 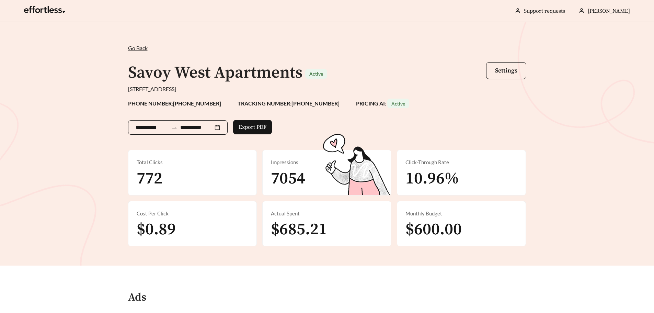 What do you see at coordinates (156, 229) in the screenshot?
I see `span: $0.89` at bounding box center [156, 229].